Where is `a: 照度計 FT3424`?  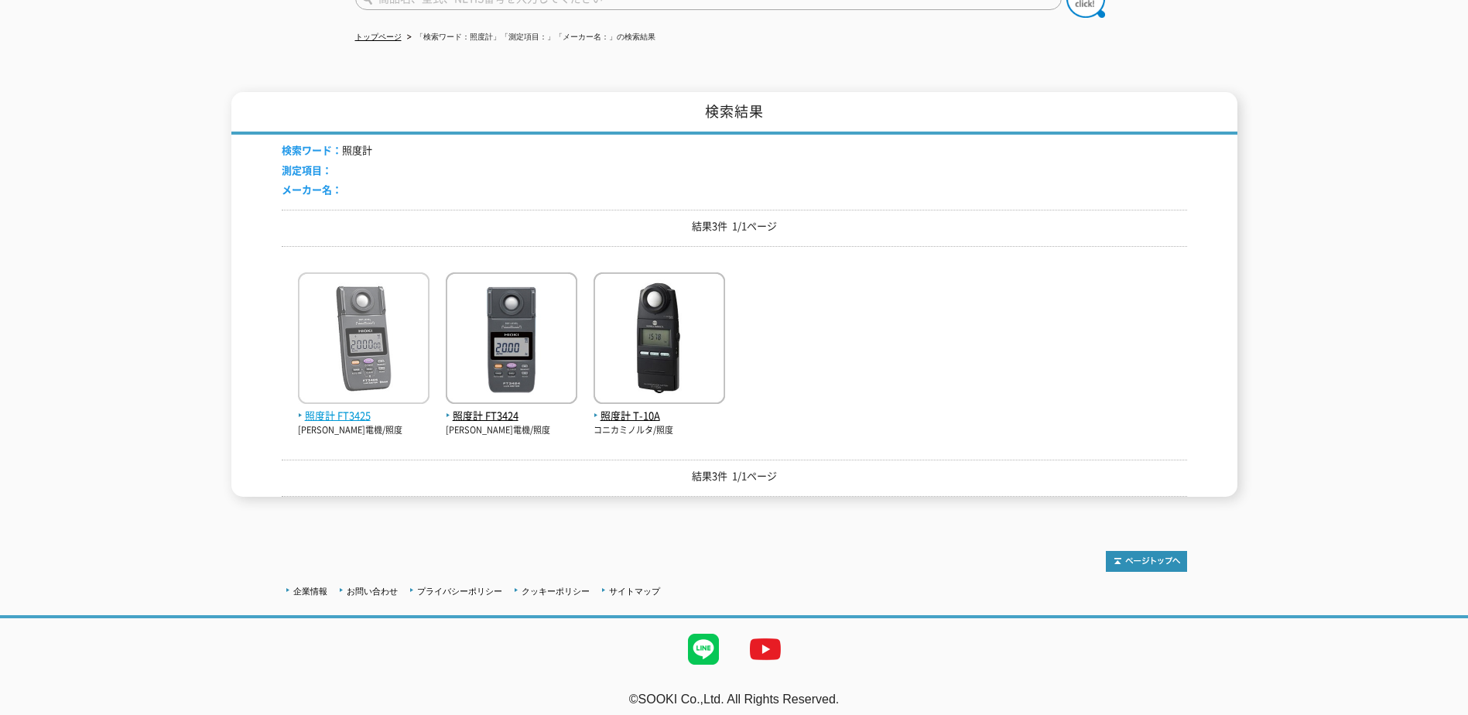 a: 照度計 FT3424 is located at coordinates (512, 408).